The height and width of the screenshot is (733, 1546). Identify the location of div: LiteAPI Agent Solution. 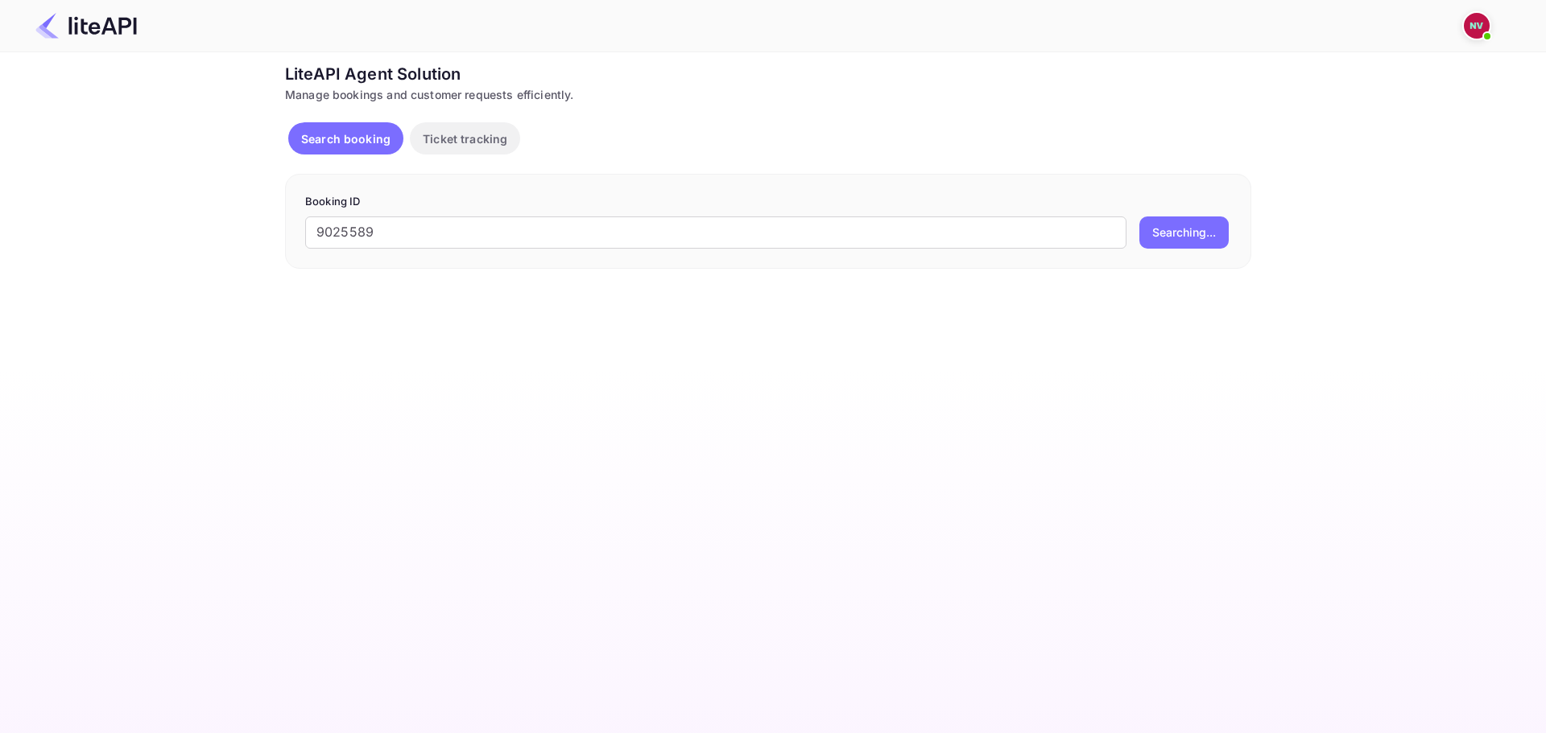
(768, 74).